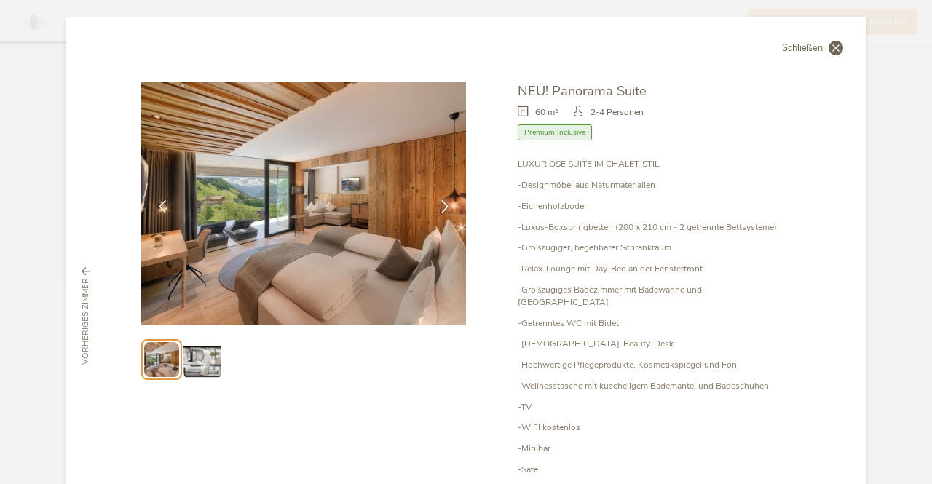 This screenshot has width=932, height=484. I want to click on span: 60 m², so click(547, 112).